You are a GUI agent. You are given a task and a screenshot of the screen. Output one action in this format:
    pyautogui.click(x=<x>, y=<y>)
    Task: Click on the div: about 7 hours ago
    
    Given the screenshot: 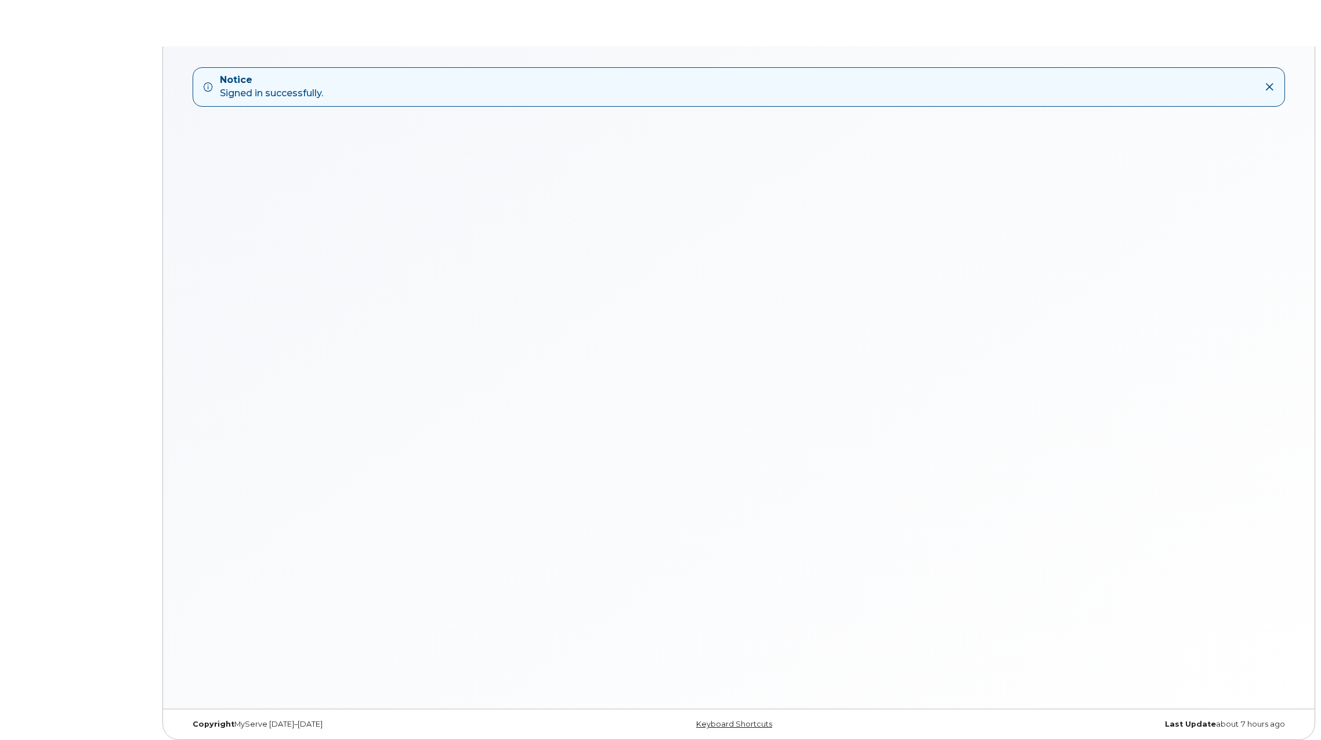 What is the action you would take?
    pyautogui.click(x=1108, y=724)
    